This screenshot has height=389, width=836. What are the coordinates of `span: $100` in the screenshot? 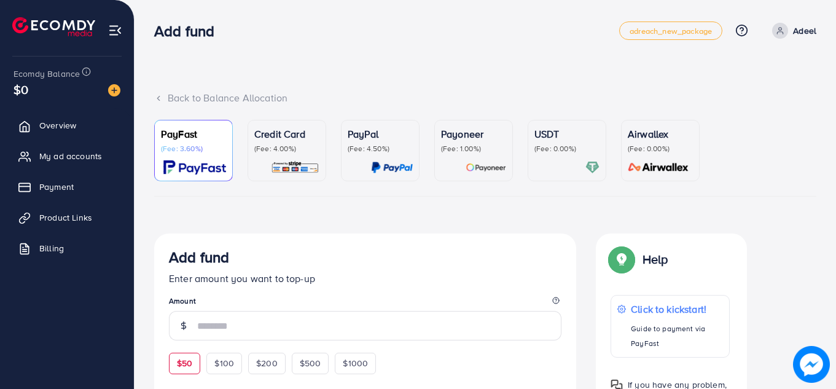 It's located at (224, 363).